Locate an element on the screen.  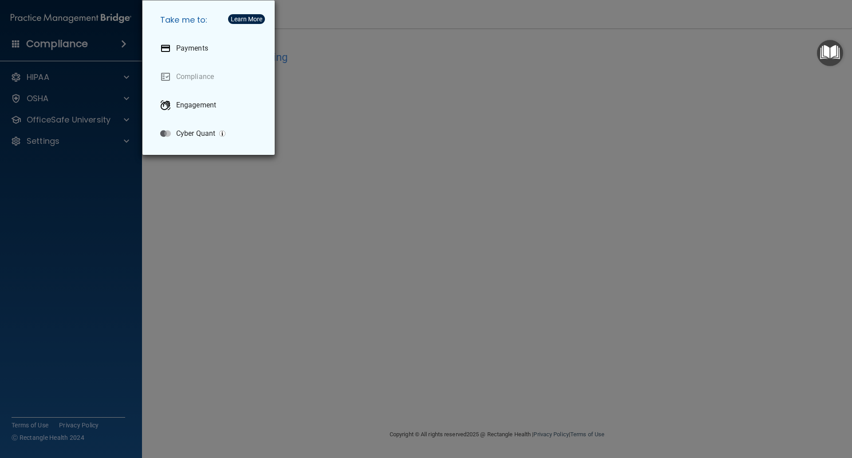
div: Learn More is located at coordinates (246, 19).